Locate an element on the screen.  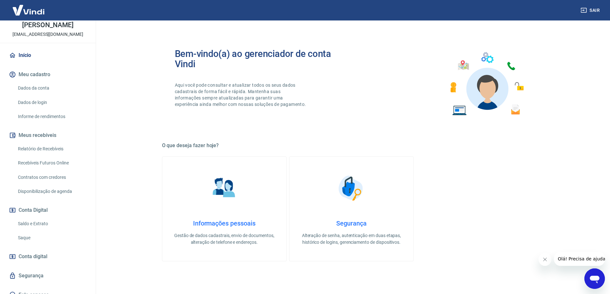
a: Segurança is located at coordinates (48, 276).